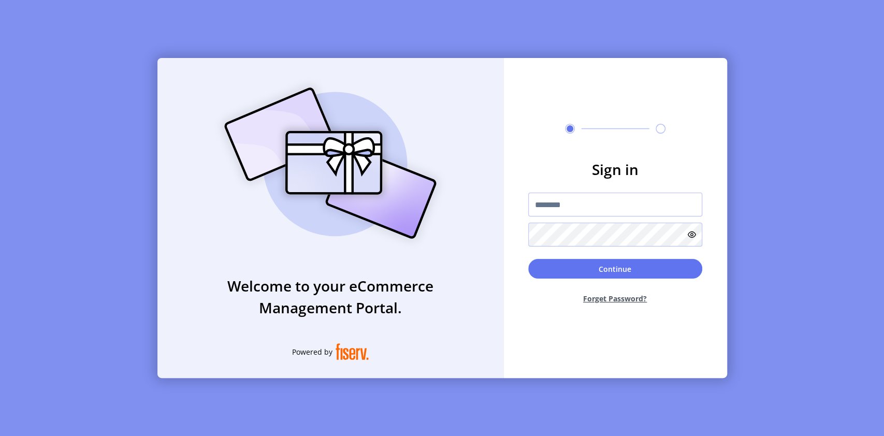  What do you see at coordinates (615, 298) in the screenshot?
I see `button: Forget Password?` at bounding box center [615, 298].